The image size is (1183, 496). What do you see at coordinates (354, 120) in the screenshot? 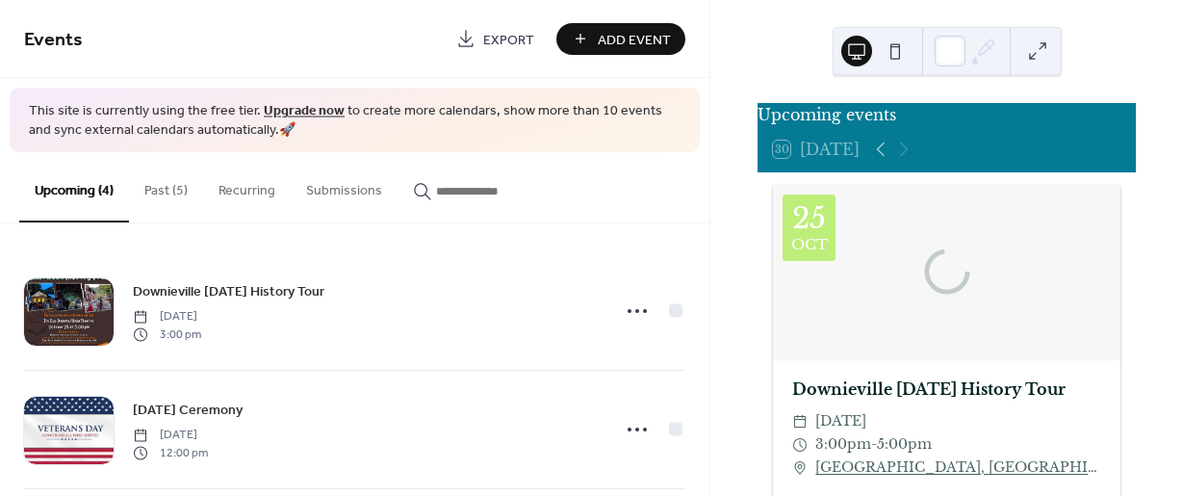
I see `span: This site is currently using the free tier. to create more calendars, show more than 10 events an...` at bounding box center [354, 120].